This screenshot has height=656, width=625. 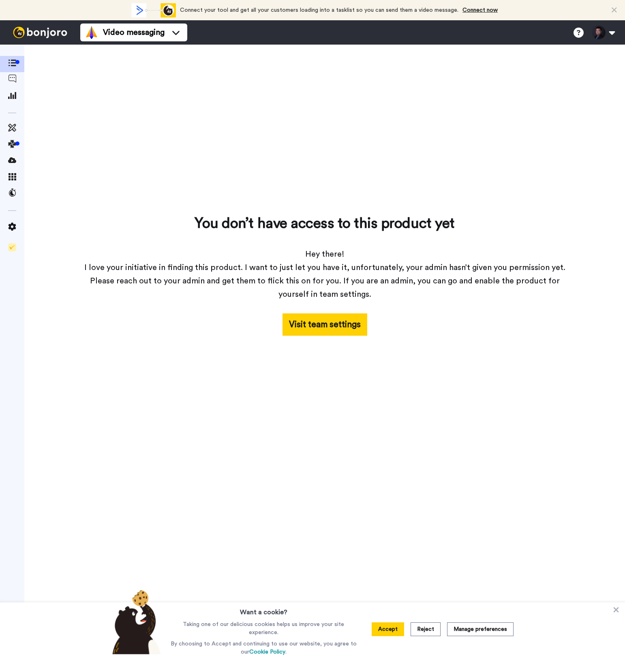 I want to click on h3: Want a cookie?, so click(x=263, y=609).